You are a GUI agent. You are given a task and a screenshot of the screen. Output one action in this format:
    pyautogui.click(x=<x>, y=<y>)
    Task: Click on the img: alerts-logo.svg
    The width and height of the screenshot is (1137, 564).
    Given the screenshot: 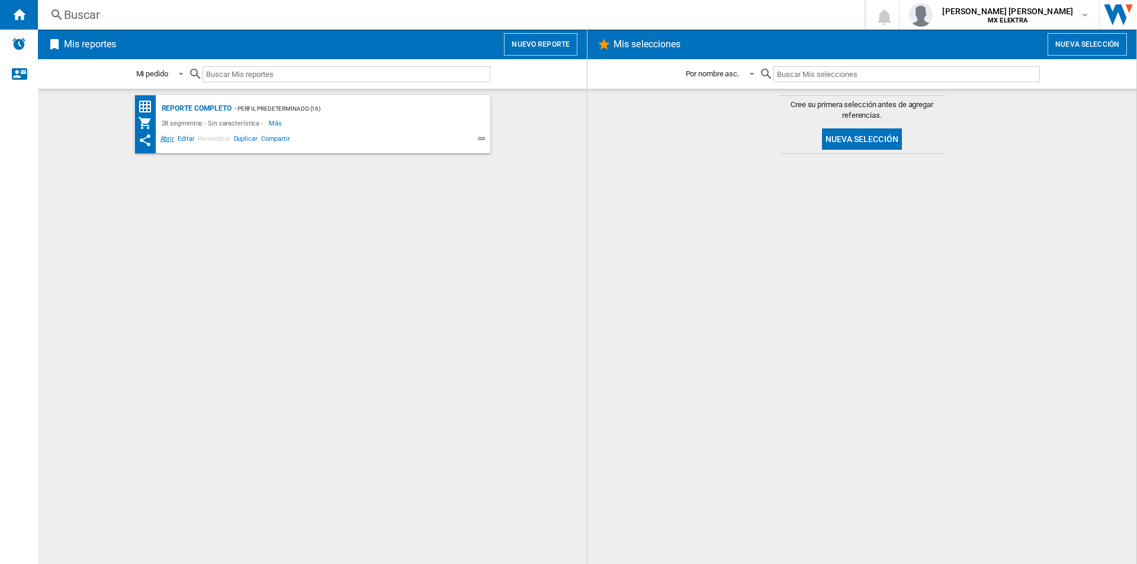 What is the action you would take?
    pyautogui.click(x=19, y=44)
    